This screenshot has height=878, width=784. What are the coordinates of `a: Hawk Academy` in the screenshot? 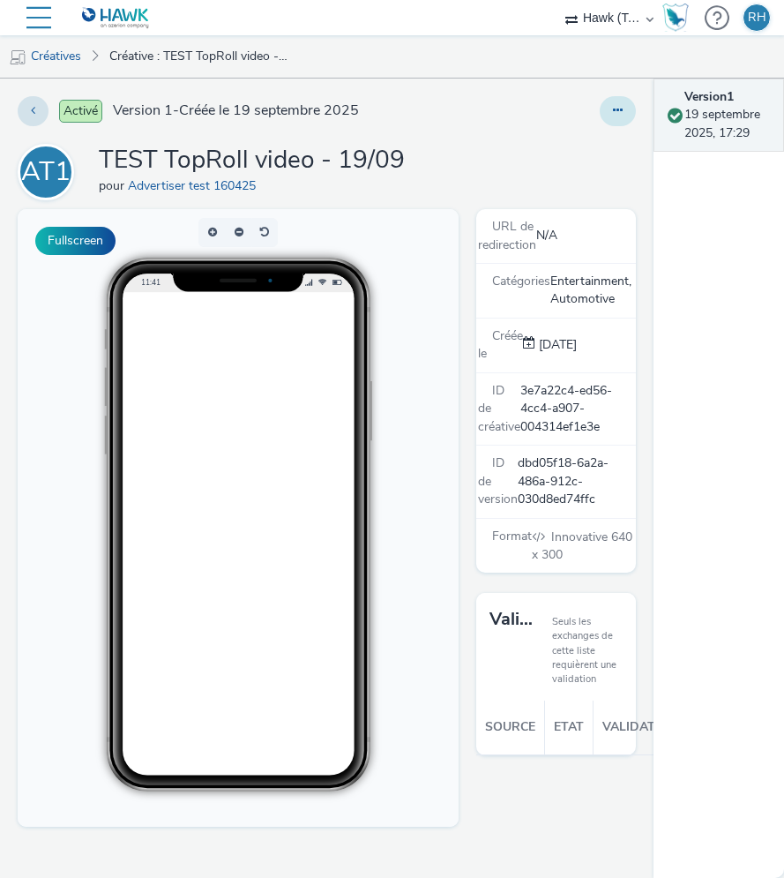 It's located at (679, 18).